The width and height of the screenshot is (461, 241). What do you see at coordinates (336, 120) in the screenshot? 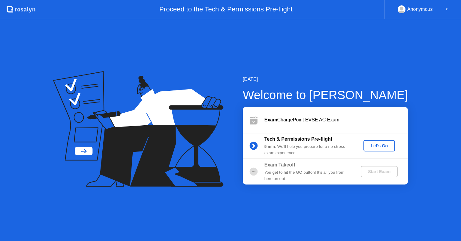
I see `div: ChargePoint EVSE AC Exam` at bounding box center [336, 120].